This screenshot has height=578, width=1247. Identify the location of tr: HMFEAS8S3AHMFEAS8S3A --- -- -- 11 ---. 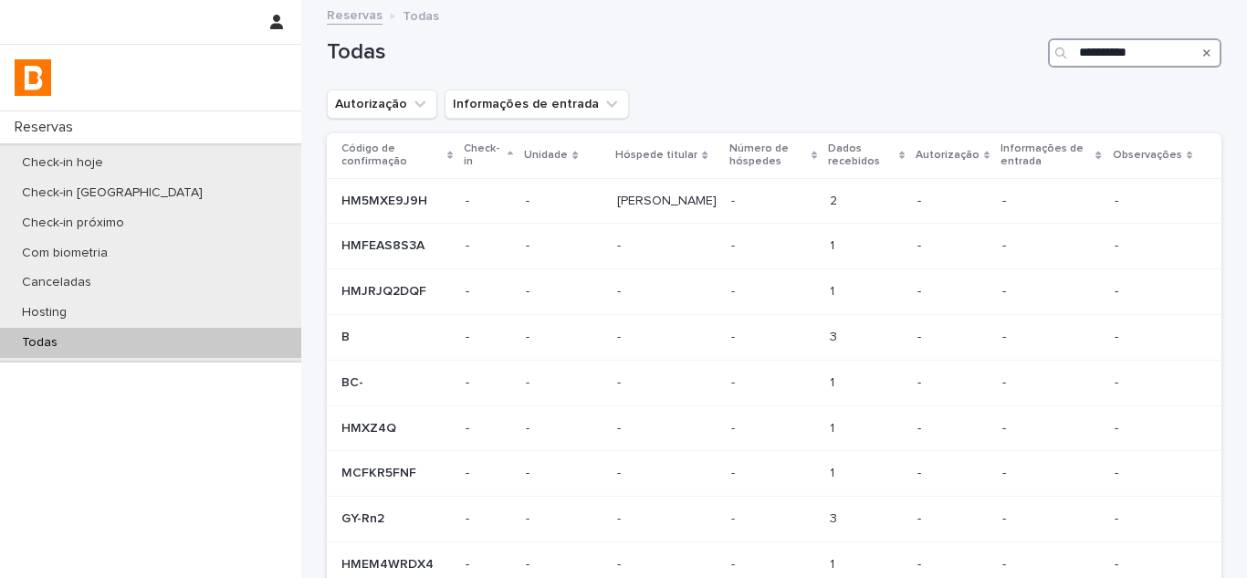
(774, 246).